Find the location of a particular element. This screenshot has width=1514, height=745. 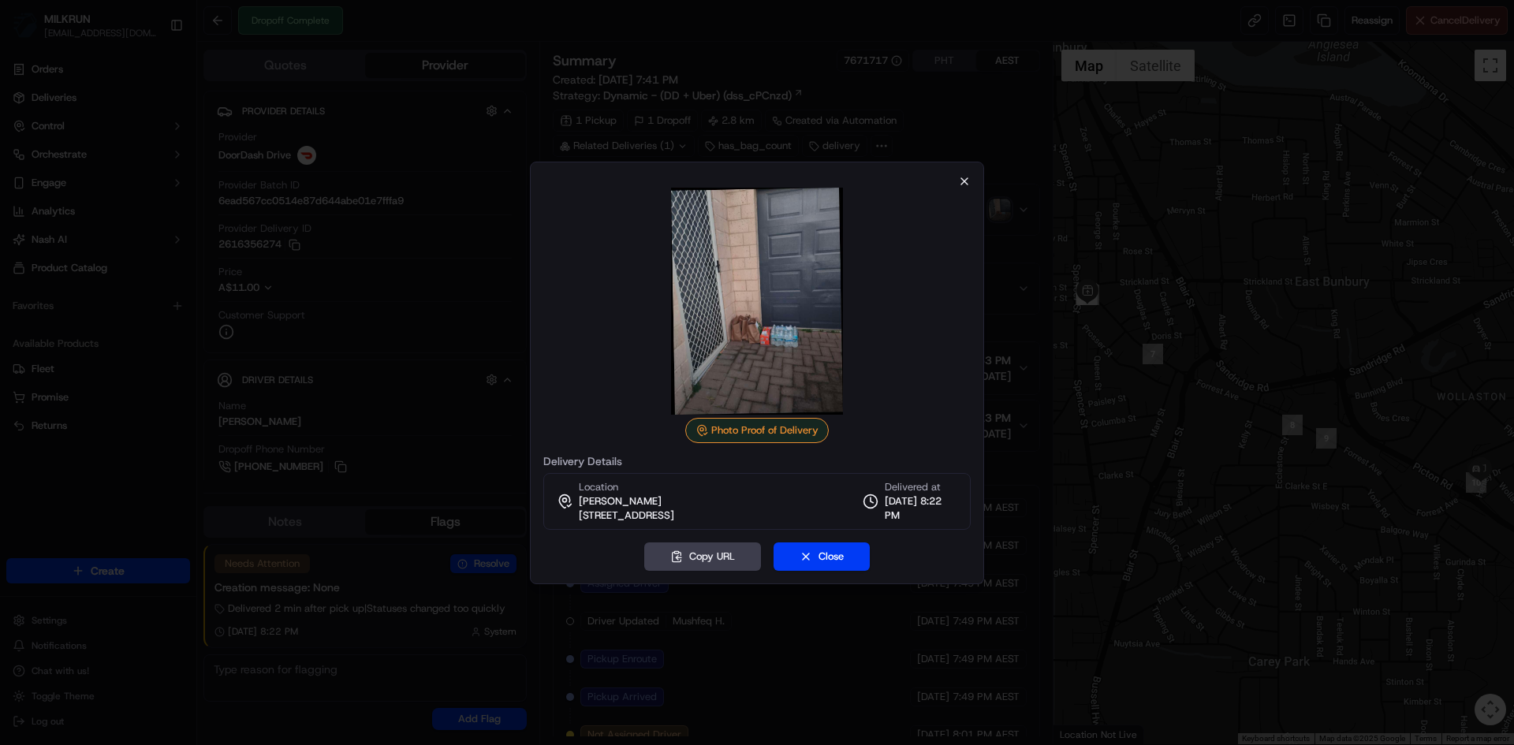

button: Close is located at coordinates (822, 557).